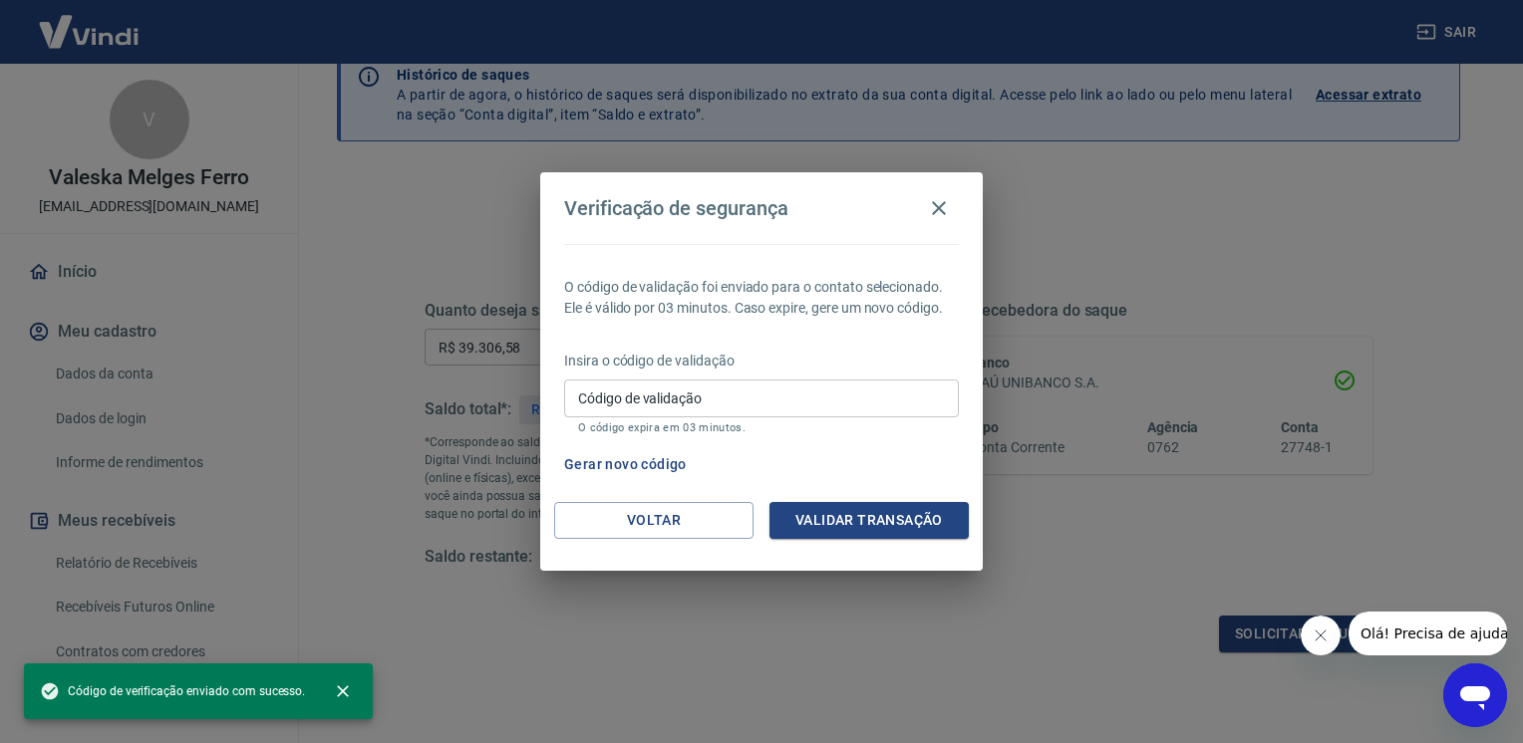 The image size is (1523, 743). Describe the element at coordinates (625, 464) in the screenshot. I see `button: Gerar novo código` at that location.